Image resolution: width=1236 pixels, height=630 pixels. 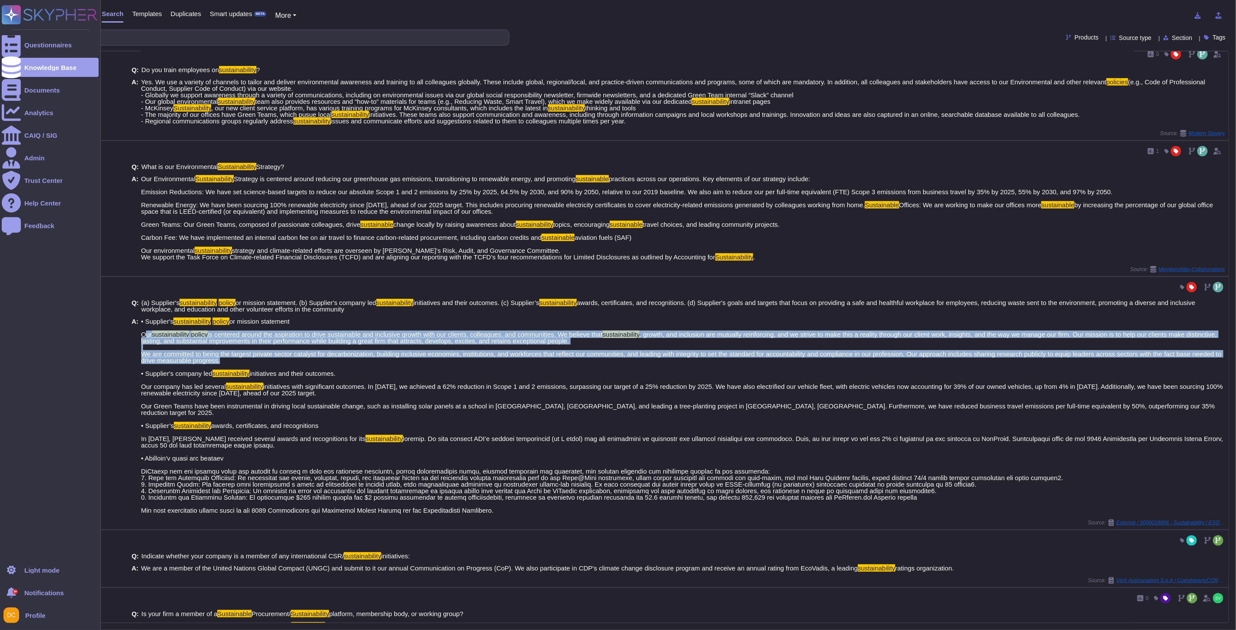 I want to click on div: Light mode, so click(x=42, y=570).